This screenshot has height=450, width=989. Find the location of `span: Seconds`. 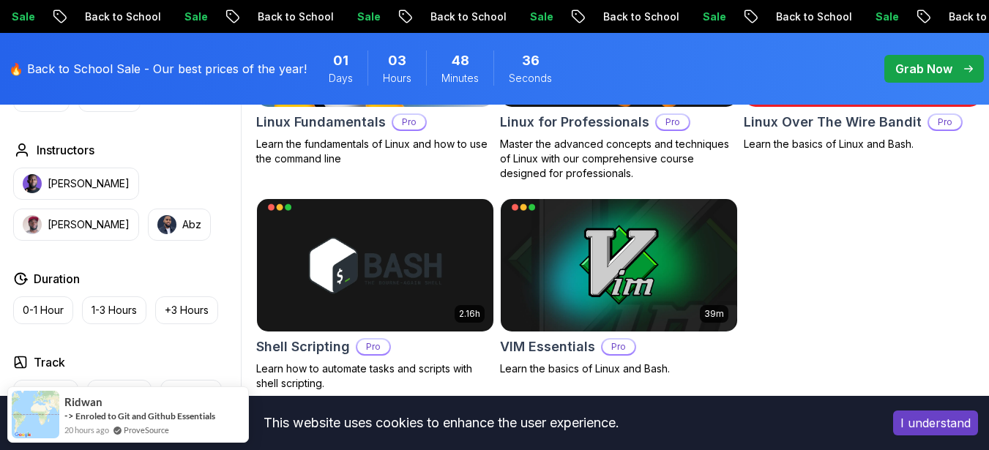

span: Seconds is located at coordinates (530, 78).